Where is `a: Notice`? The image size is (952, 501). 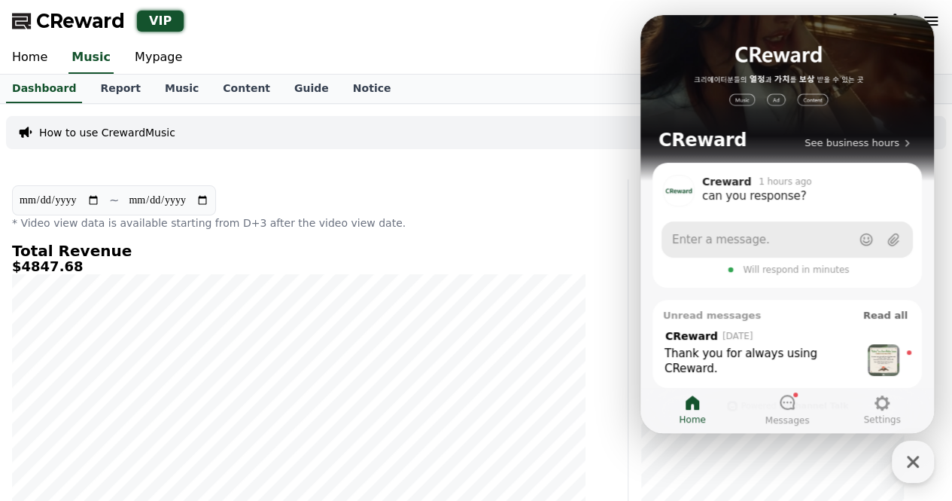 a: Notice is located at coordinates (372, 89).